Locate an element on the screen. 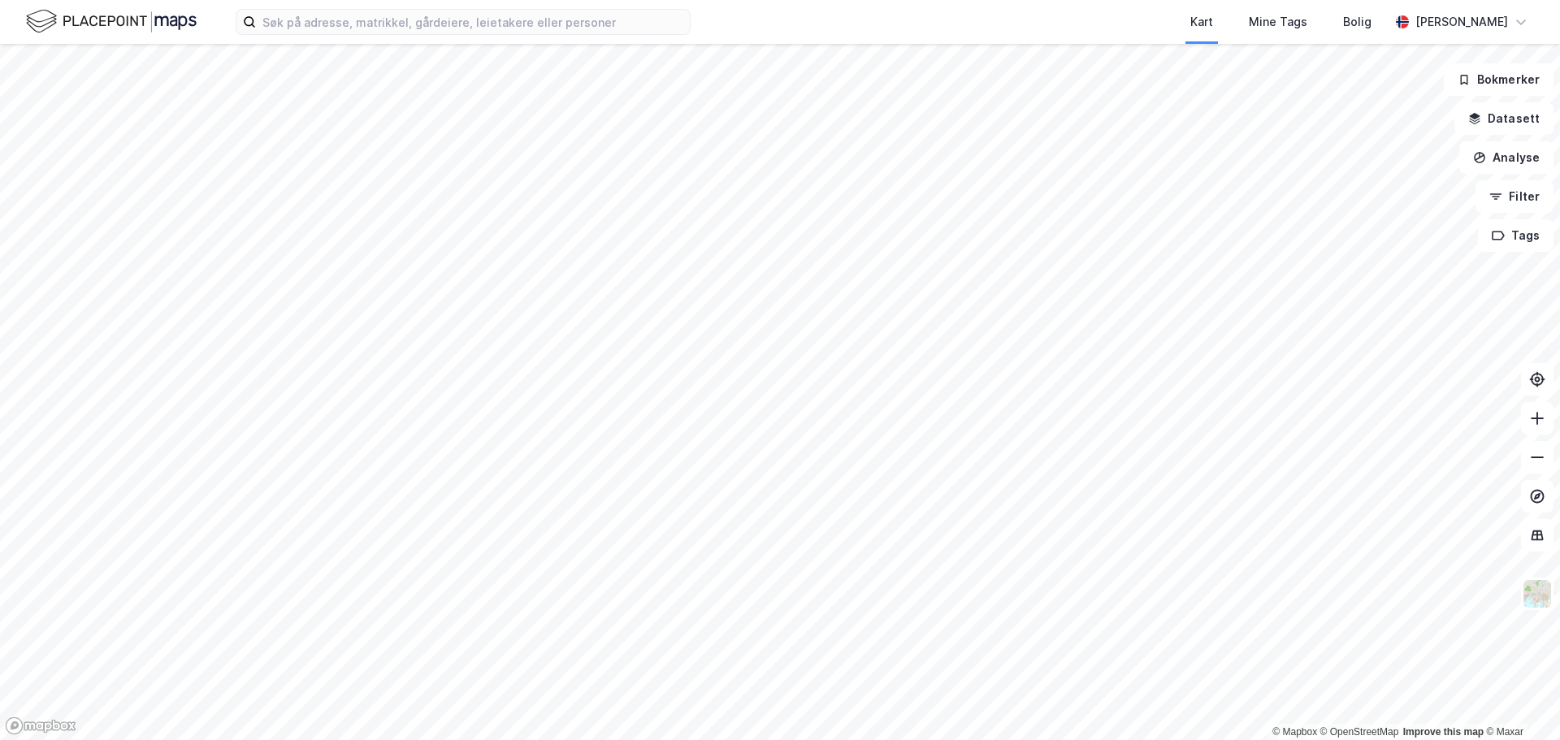 The width and height of the screenshot is (1560, 740). img: logo.f888ab2527a4732fd821a326f86c7f29.svg is located at coordinates (111, 21).